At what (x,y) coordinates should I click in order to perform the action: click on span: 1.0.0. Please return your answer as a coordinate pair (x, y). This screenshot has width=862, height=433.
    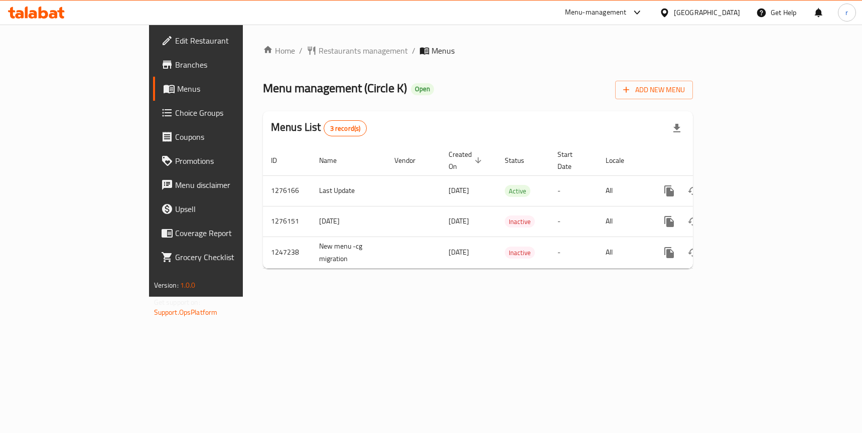
    Looking at the image, I should click on (188, 285).